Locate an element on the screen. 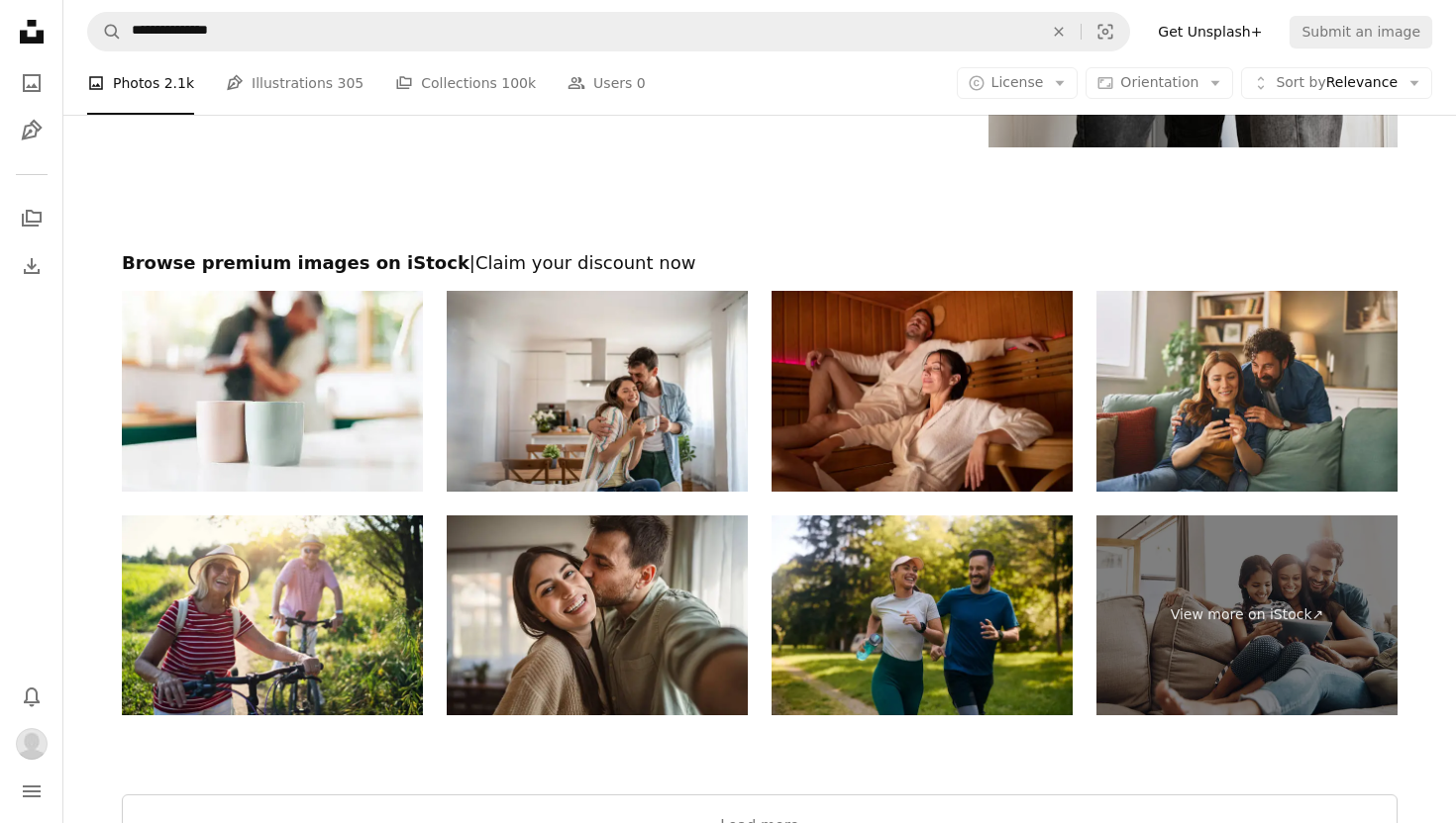 The height and width of the screenshot is (823, 1456). img: Cheerful athletic couple jogging through the park. is located at coordinates (922, 615).